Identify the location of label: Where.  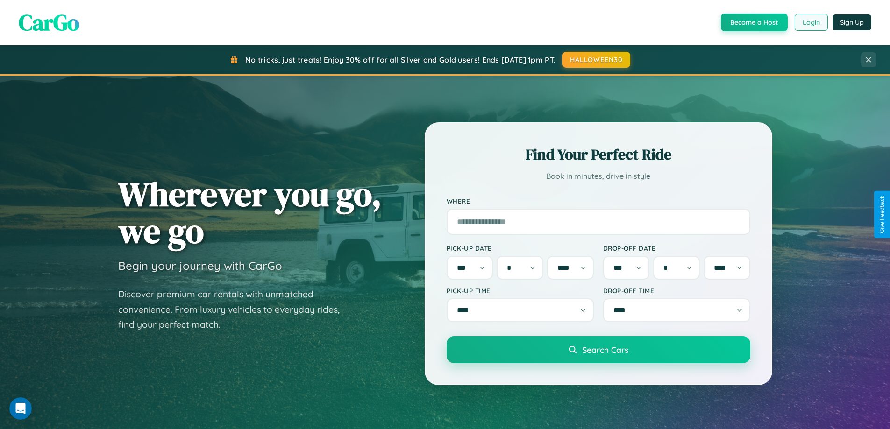
(599, 201).